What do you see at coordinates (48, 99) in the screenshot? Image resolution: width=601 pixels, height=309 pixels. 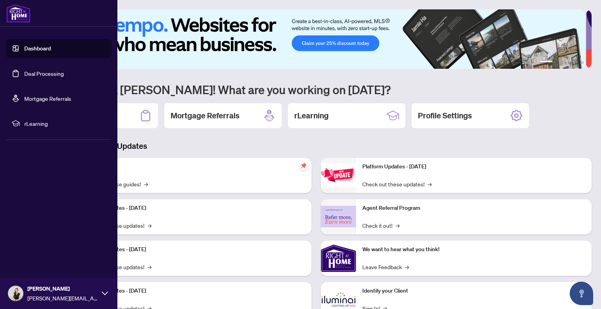 I see `a: Mortgage Referrals` at bounding box center [48, 99].